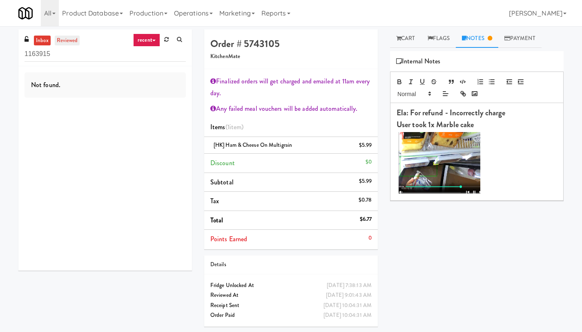 Image resolution: width=582 pixels, height=332 pixels. I want to click on h4: Order # 5743105, so click(291, 44).